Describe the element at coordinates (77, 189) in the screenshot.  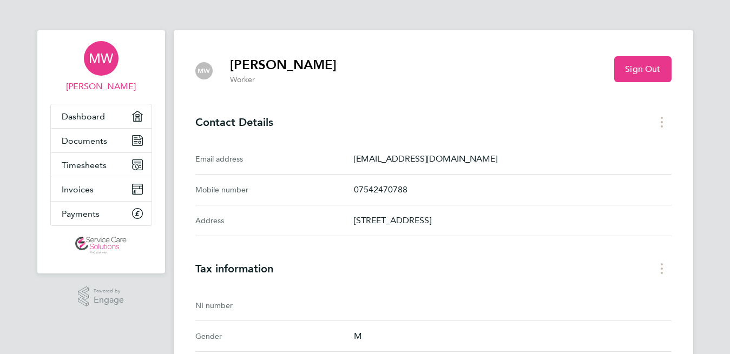
I see `span: Invoices` at that location.